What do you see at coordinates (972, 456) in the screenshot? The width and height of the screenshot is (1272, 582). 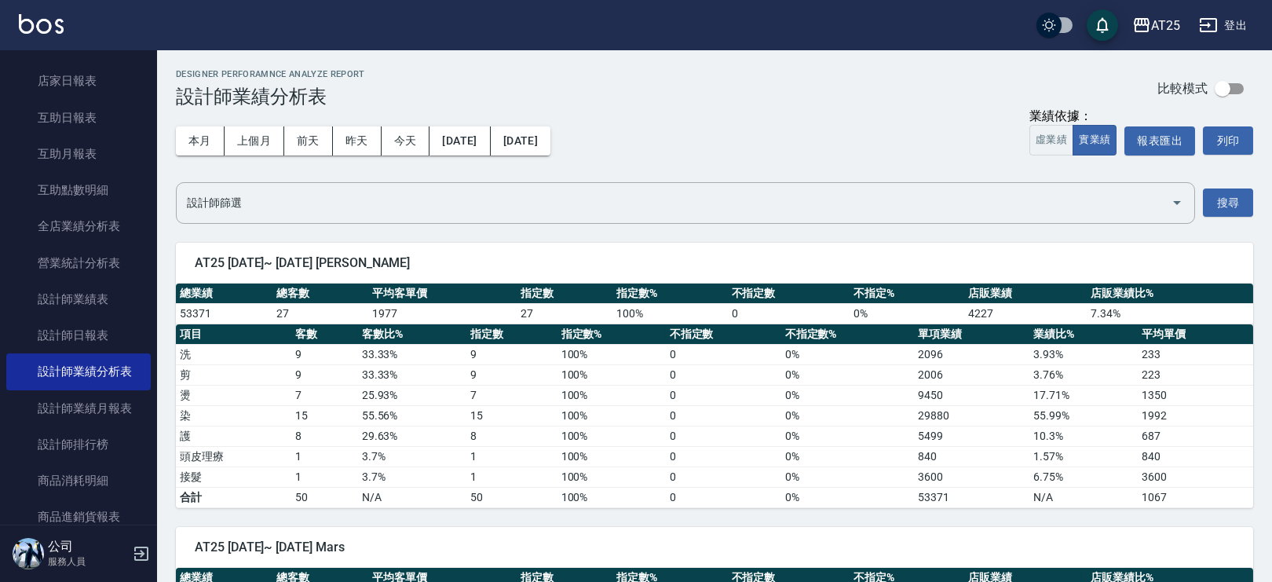 I see `td: 840` at bounding box center [972, 456].